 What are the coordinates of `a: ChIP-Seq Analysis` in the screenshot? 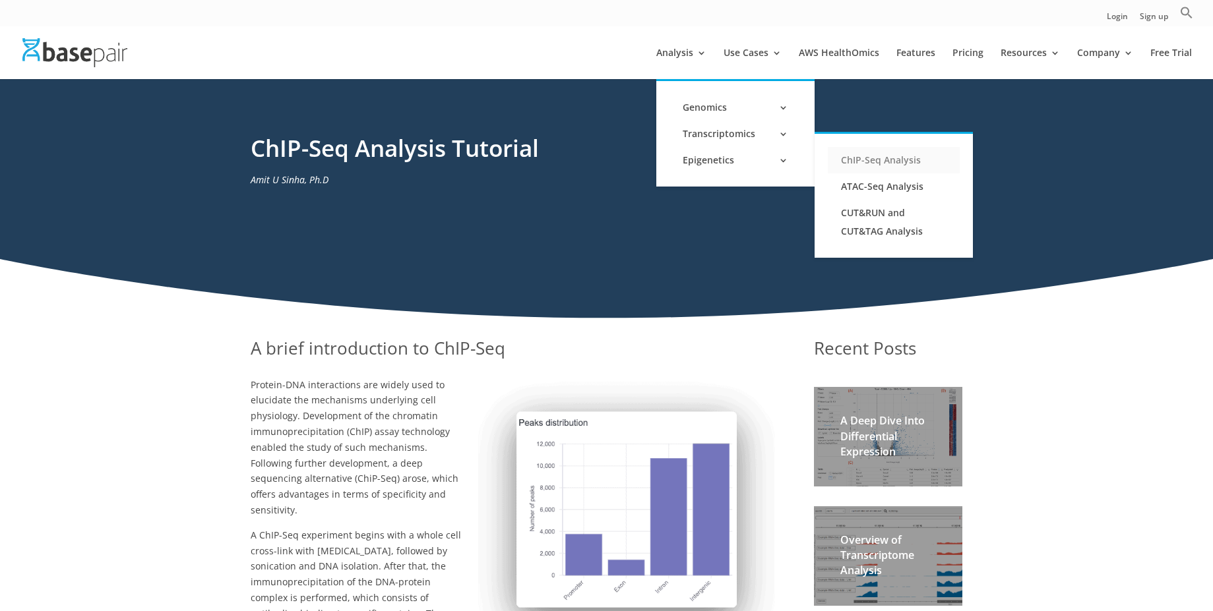 It's located at (894, 160).